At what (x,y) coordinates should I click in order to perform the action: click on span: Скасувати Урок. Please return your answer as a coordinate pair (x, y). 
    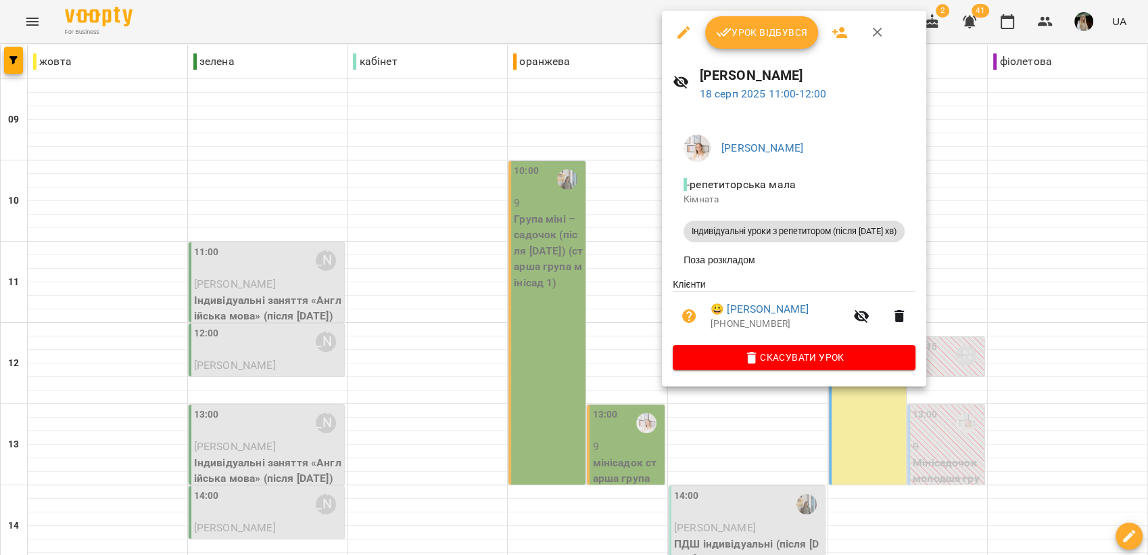
    Looking at the image, I should click on (794, 357).